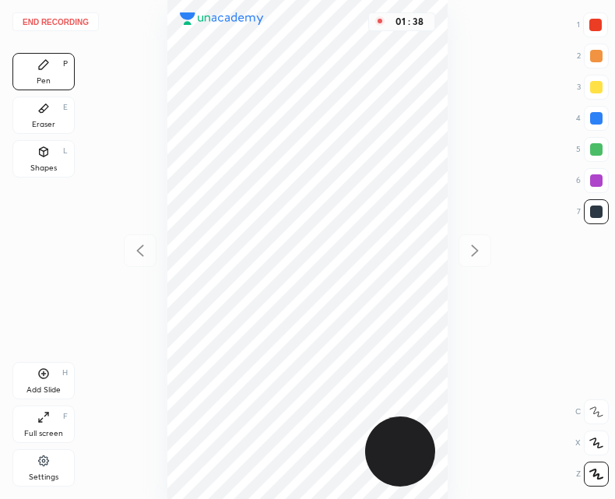 The height and width of the screenshot is (499, 615). Describe the element at coordinates (592, 149) in the screenshot. I see `div: 5` at that location.